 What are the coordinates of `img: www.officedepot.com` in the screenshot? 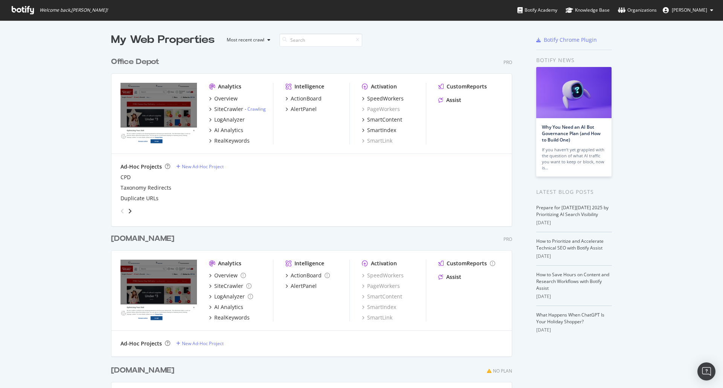 It's located at (158, 113).